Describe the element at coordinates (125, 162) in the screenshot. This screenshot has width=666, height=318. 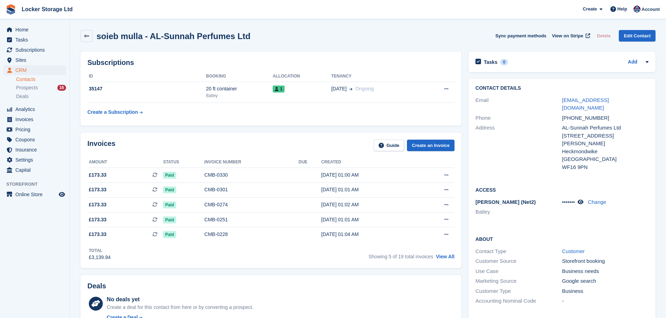
I see `th: Amount` at that location.